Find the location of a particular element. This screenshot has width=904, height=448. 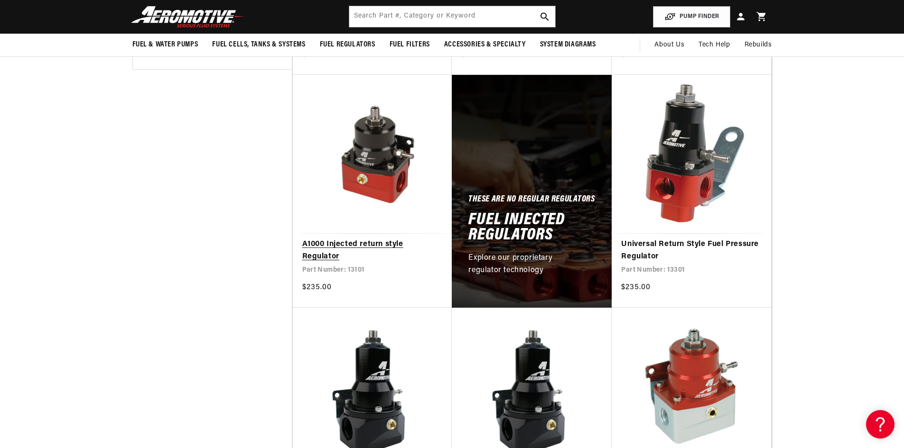

span: Fuel Regulators is located at coordinates (347, 45).